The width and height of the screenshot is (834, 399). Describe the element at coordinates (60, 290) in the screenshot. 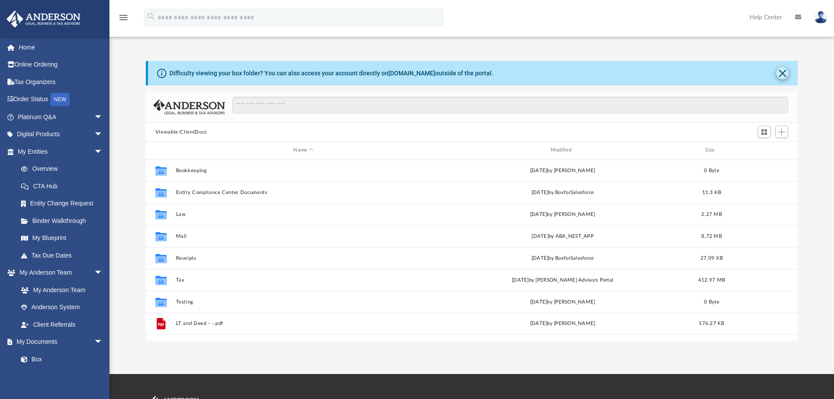

I see `a: My Anderson Team` at that location.